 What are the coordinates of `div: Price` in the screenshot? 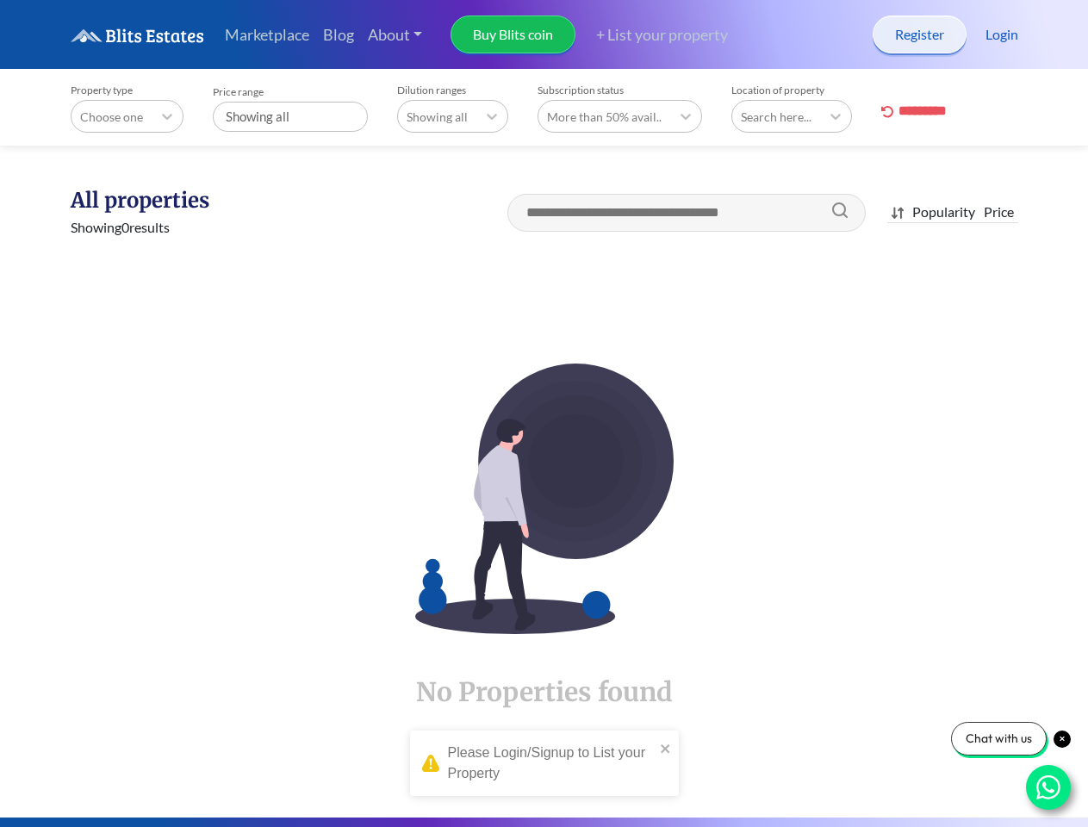 It's located at (998, 212).